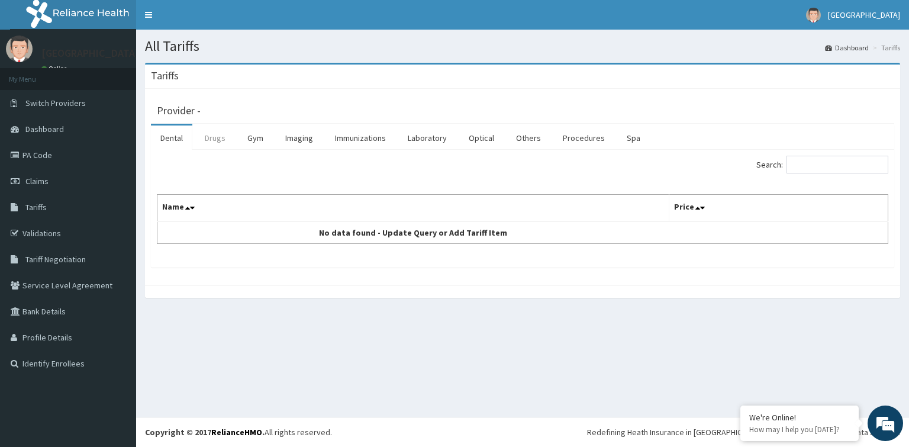  What do you see at coordinates (413, 233) in the screenshot?
I see `td: No data found - Update Query or Add Tariff Item` at bounding box center [413, 233].